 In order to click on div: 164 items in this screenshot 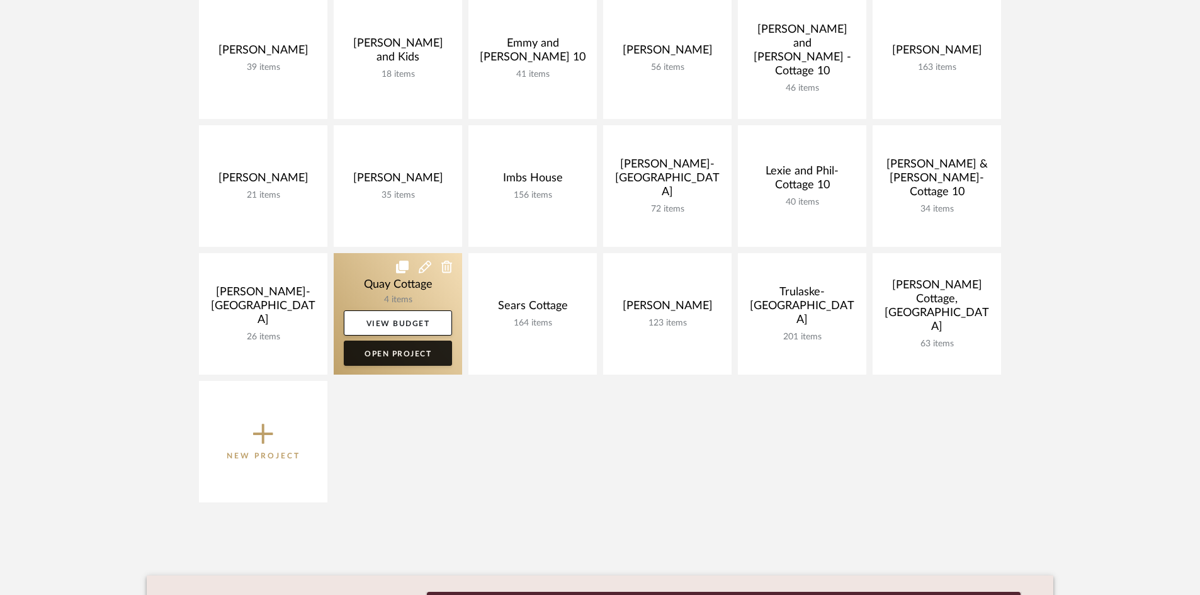, I will do `click(532, 323)`.